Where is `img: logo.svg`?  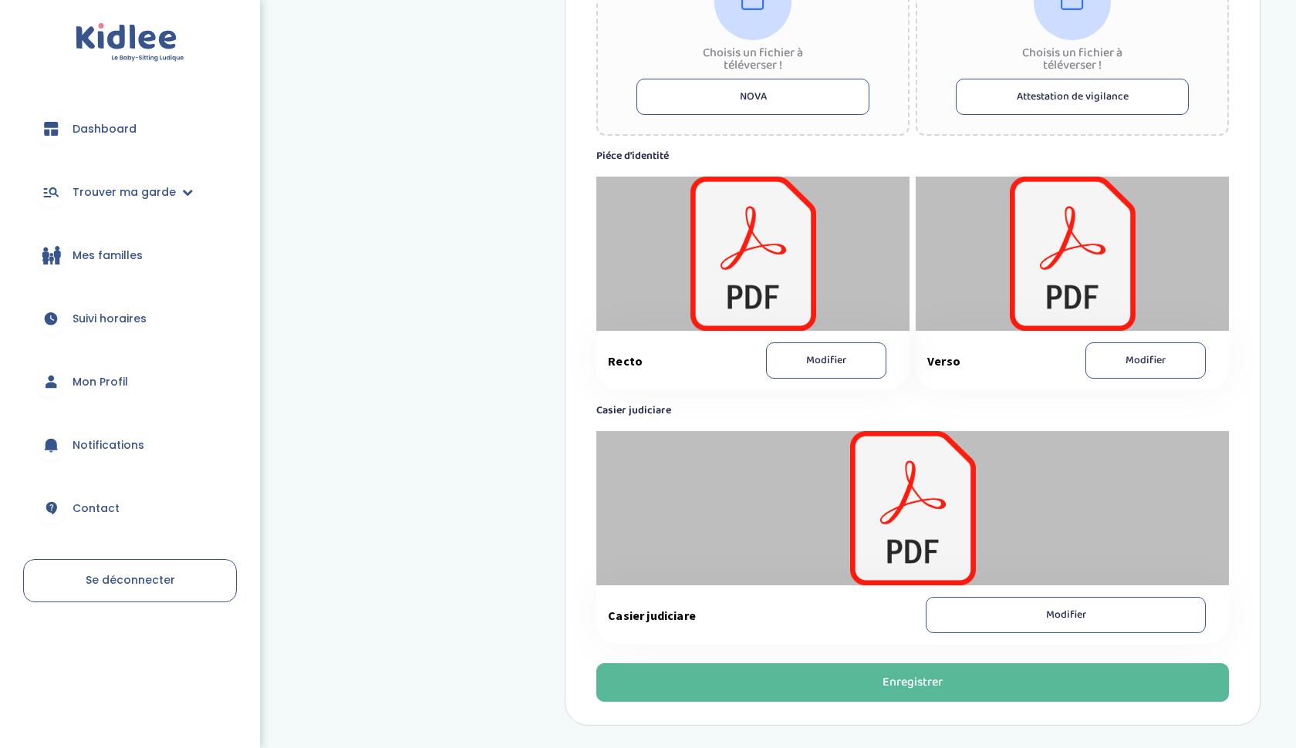 img: logo.svg is located at coordinates (130, 42).